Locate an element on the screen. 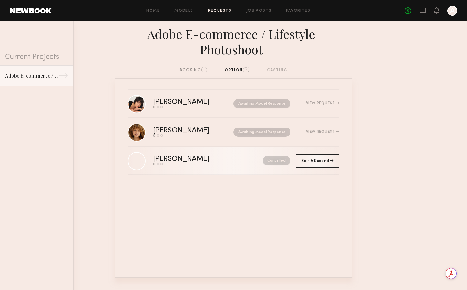  a: A is located at coordinates (453, 11).